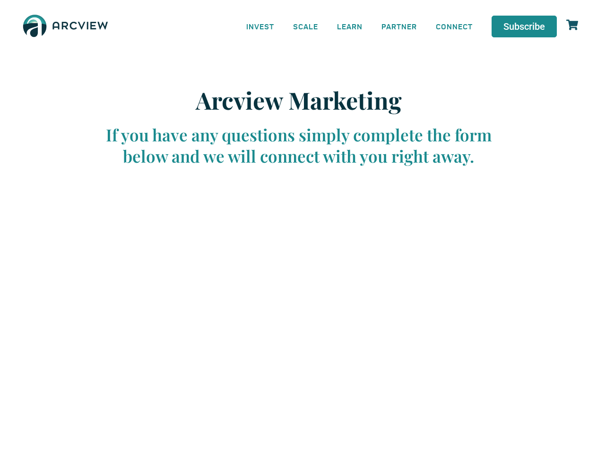  I want to click on img: The Arcview Group, so click(65, 26).